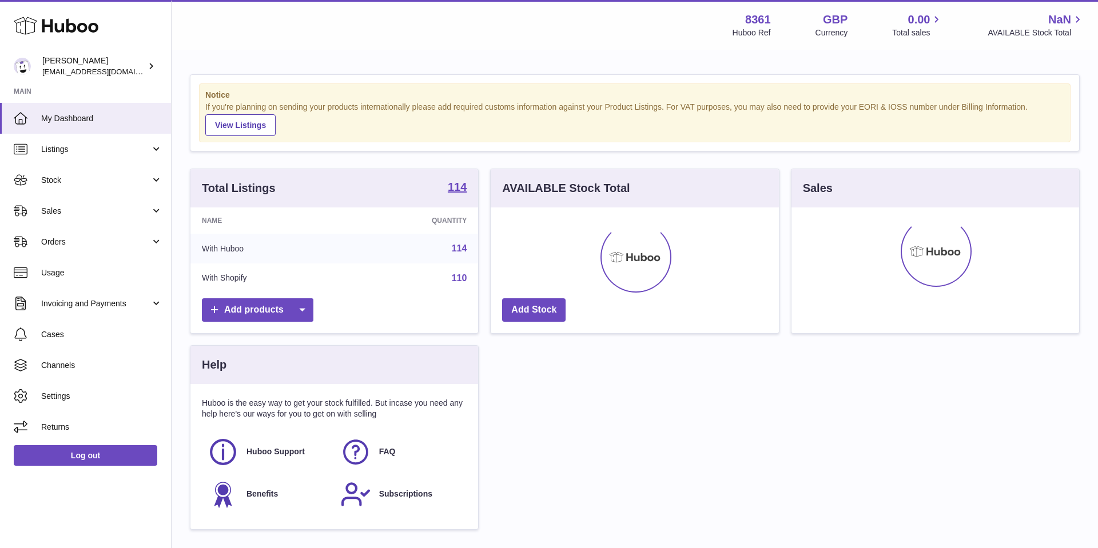 The height and width of the screenshot is (548, 1098). I want to click on span: Huboo Support, so click(276, 452).